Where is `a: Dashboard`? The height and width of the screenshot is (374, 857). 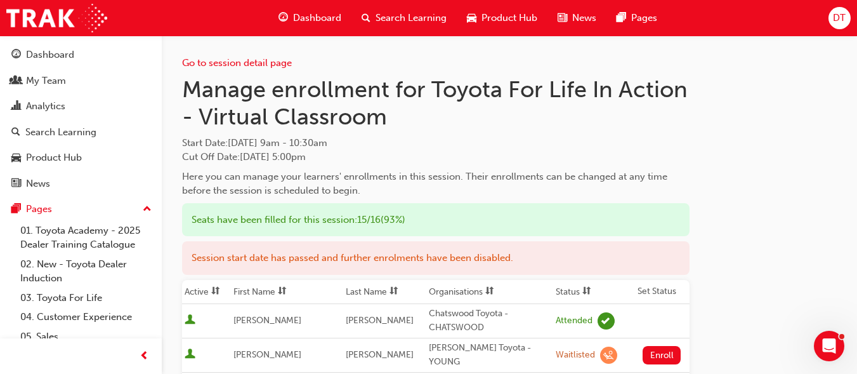
a: Dashboard is located at coordinates (81, 55).